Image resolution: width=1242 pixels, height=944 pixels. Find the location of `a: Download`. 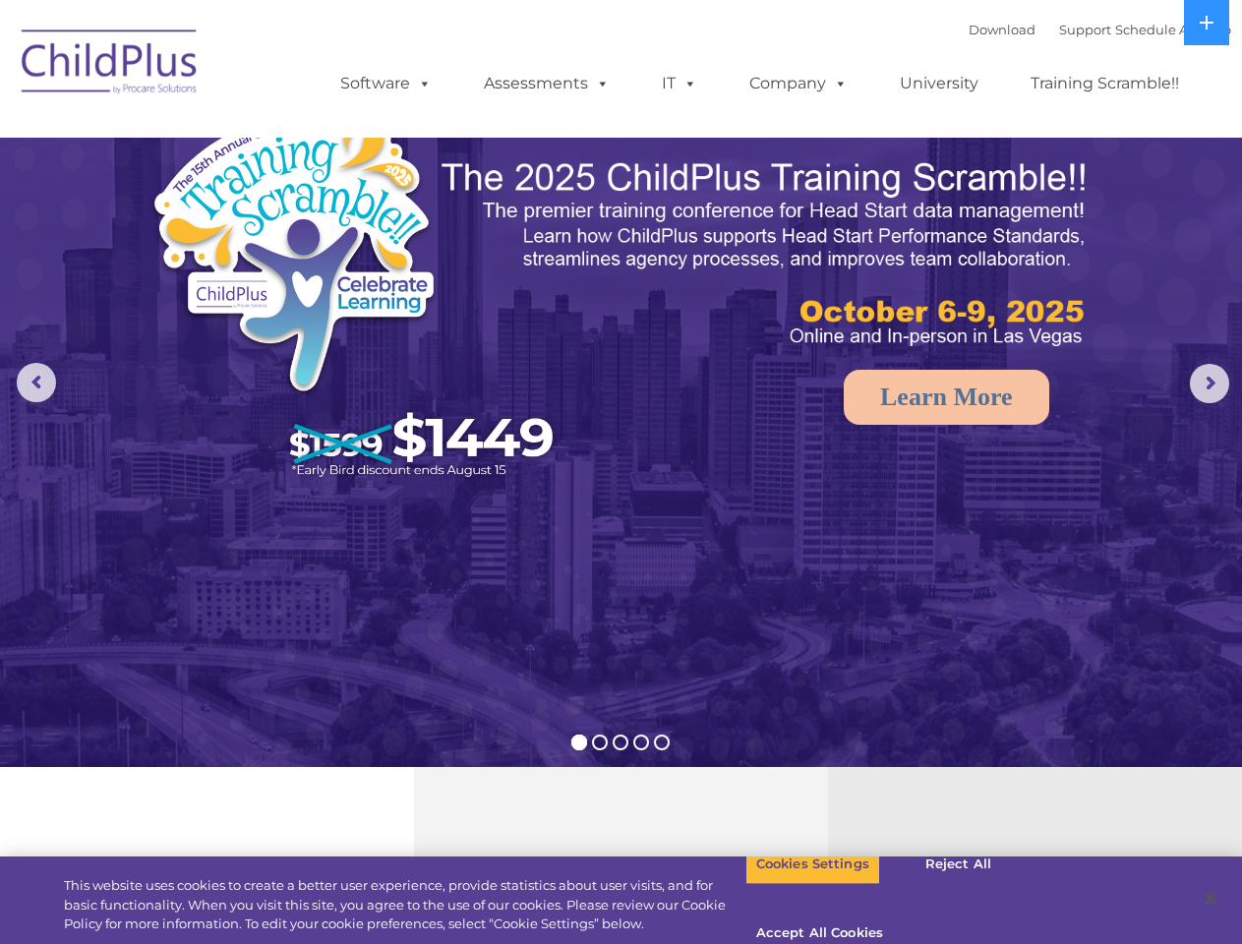

a: Download is located at coordinates (1002, 29).